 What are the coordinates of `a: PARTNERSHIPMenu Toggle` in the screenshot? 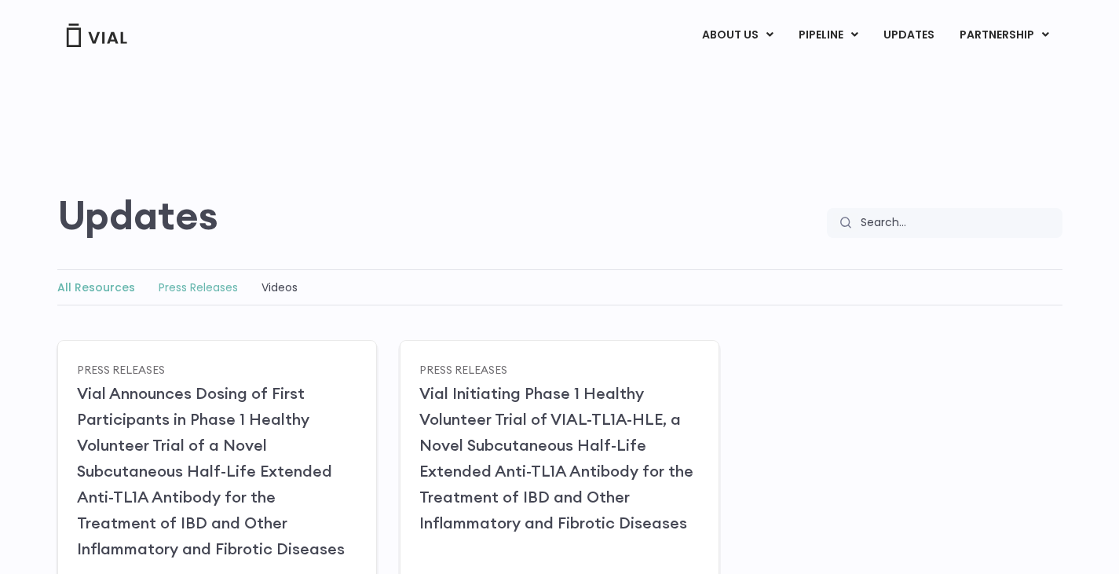 It's located at (1005, 35).